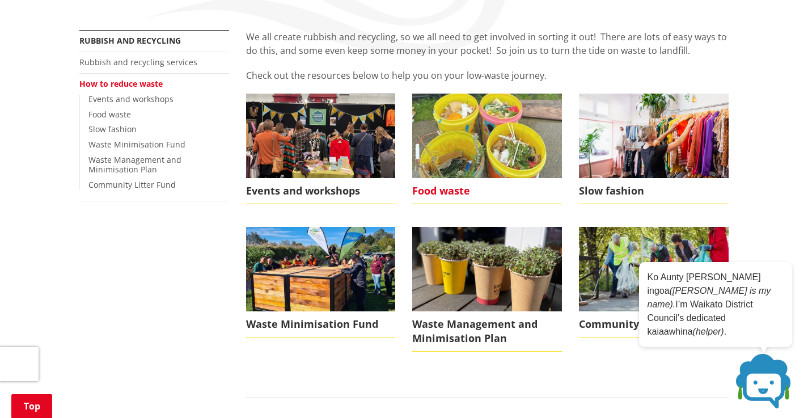 The image size is (808, 418). Describe the element at coordinates (487, 331) in the screenshot. I see `span: Waste Management and Minimisation Plan` at that location.